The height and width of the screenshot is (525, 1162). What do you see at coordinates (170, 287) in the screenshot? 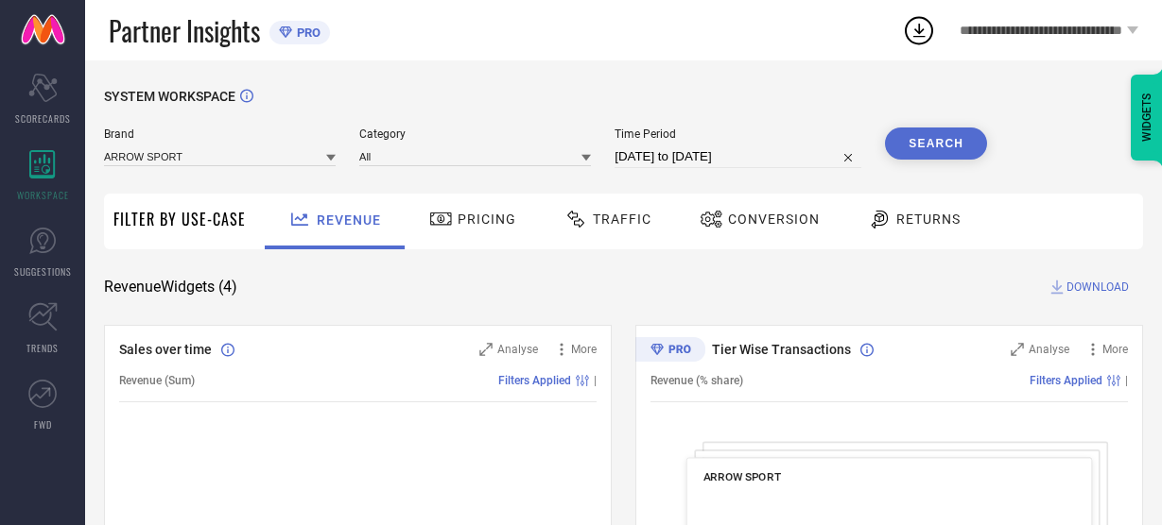
I see `span: Revenue Widgets ( 4 )` at bounding box center [170, 287].